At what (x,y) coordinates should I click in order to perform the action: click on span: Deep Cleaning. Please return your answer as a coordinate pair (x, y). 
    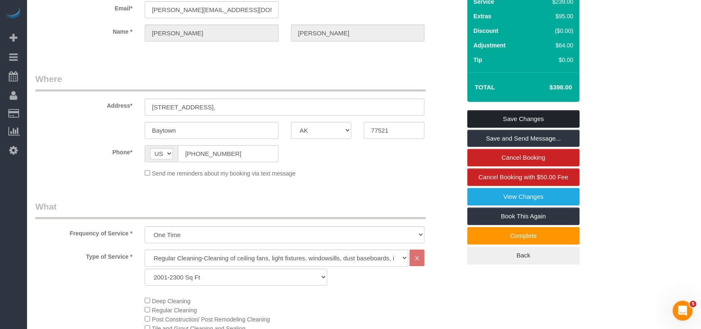
    Looking at the image, I should click on (171, 301).